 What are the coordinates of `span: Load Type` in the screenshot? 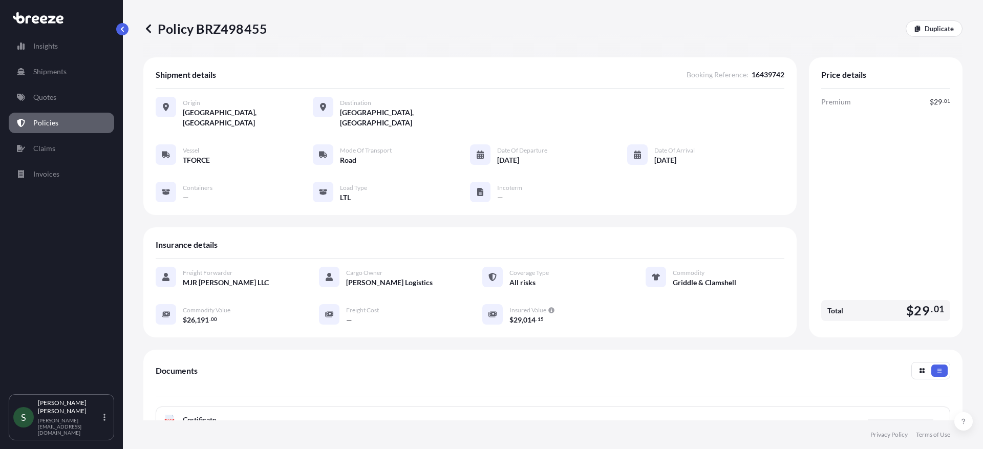 It's located at (353, 188).